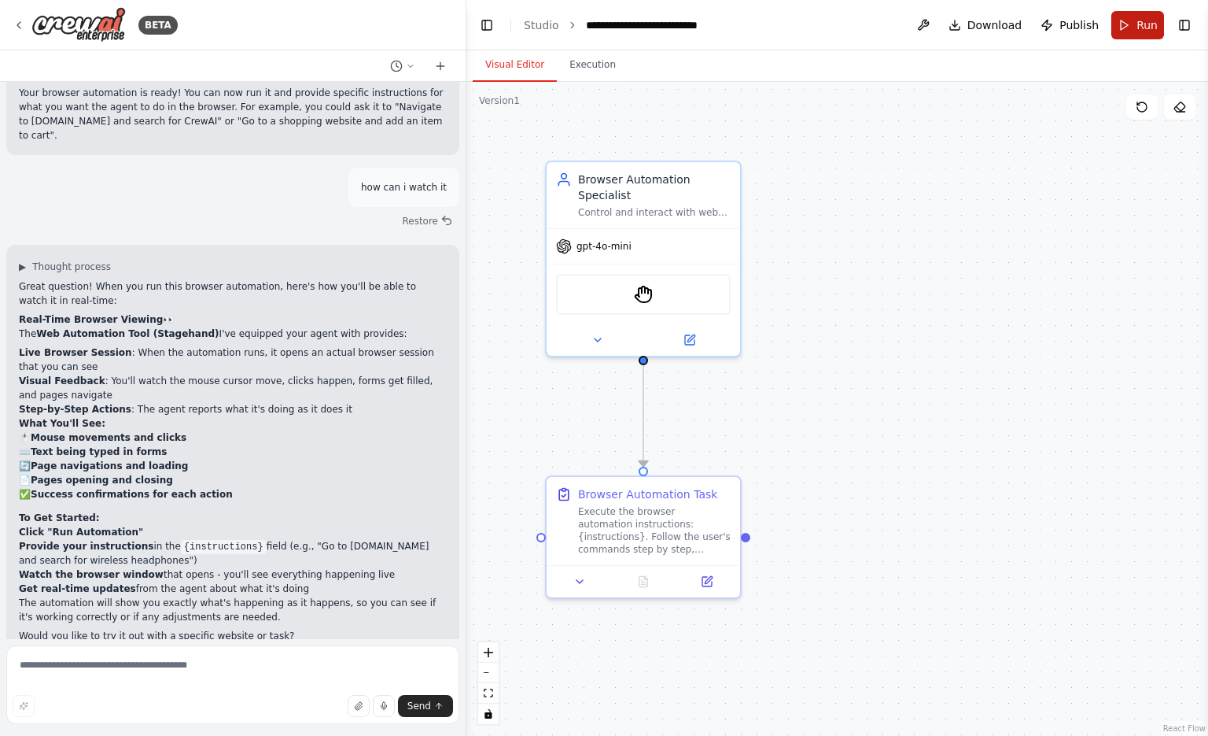 This screenshot has width=1208, height=736. What do you see at coordinates (65, 267) in the screenshot?
I see `button: ▶Thought process` at bounding box center [65, 267].